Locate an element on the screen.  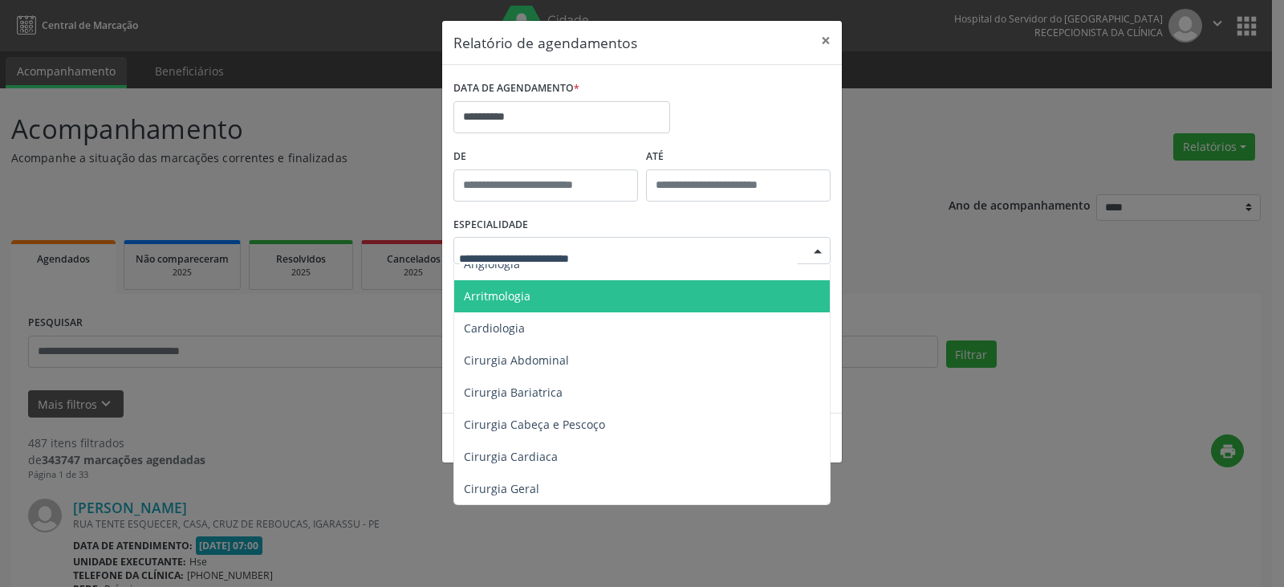
span: Cirurgia Abdominal is located at coordinates (516, 360).